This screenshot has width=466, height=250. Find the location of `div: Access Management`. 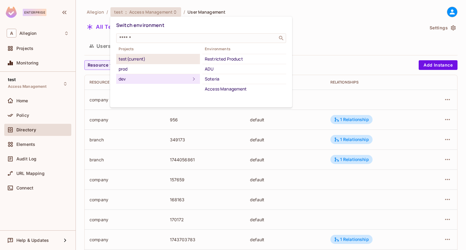

div: Access Management is located at coordinates (244, 89).